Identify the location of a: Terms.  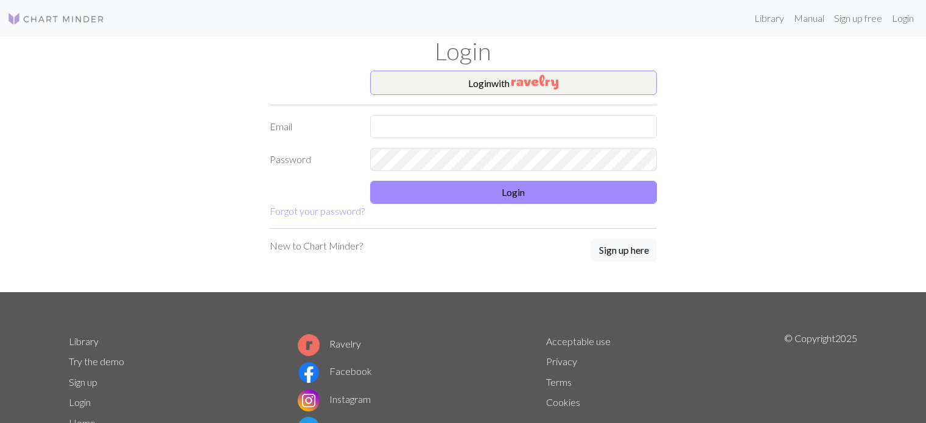
(559, 382).